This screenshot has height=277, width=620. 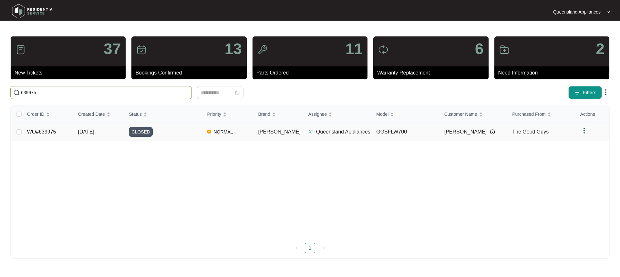 I want to click on th: Priority, so click(x=228, y=114).